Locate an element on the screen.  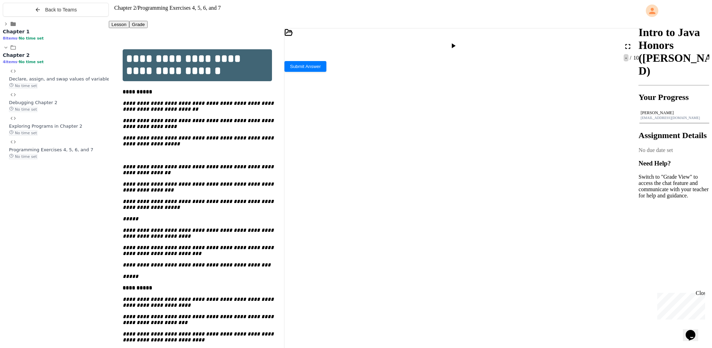
button: Back to Teams is located at coordinates (56, 10).